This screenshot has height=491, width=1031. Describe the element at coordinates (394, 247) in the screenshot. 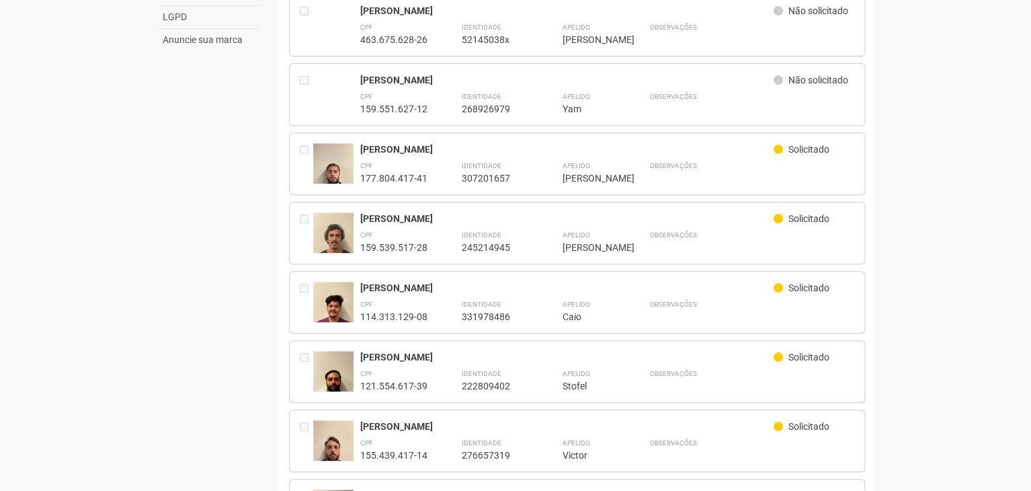

I see `div: 159.539.517-28` at that location.